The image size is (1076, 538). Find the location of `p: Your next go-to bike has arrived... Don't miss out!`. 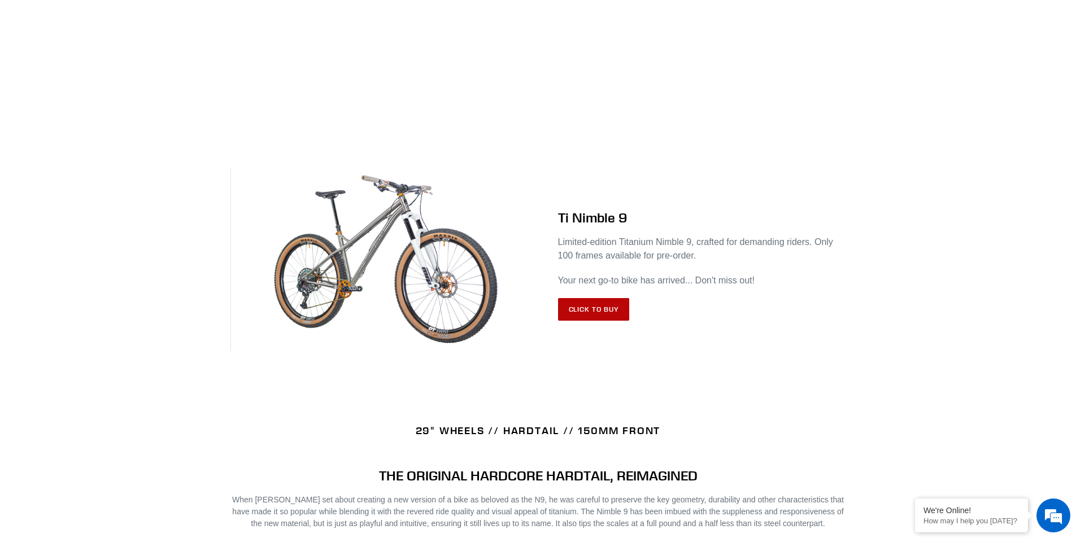

p: Your next go-to bike has arrived... Don't miss out! is located at coordinates (702, 281).